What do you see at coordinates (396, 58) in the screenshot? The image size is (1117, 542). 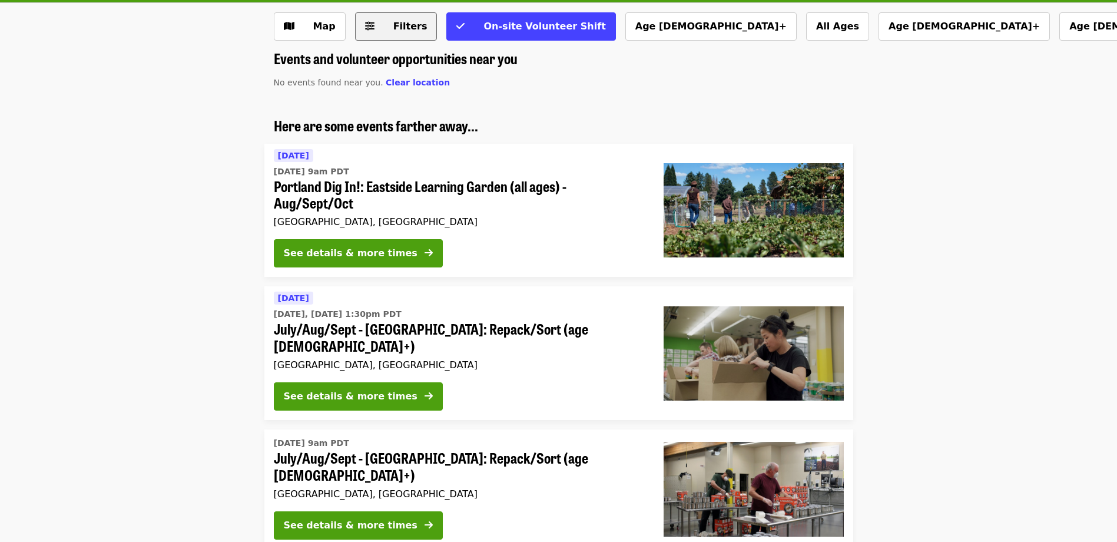 I see `span: Events and volunteer opportunities near you` at bounding box center [396, 58].